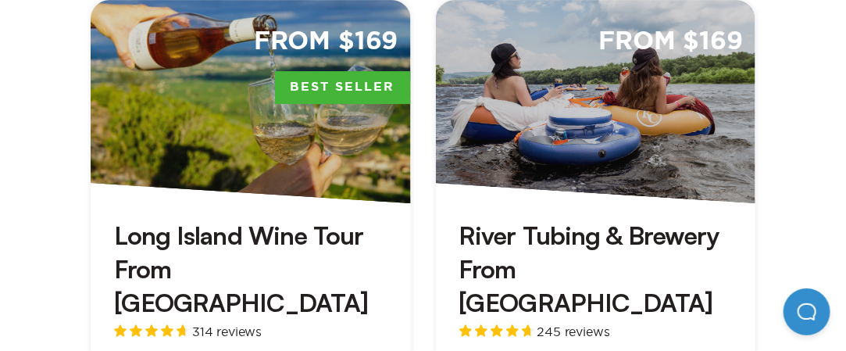 The width and height of the screenshot is (846, 351). Describe the element at coordinates (343, 87) in the screenshot. I see `span: Best Seller` at that location.